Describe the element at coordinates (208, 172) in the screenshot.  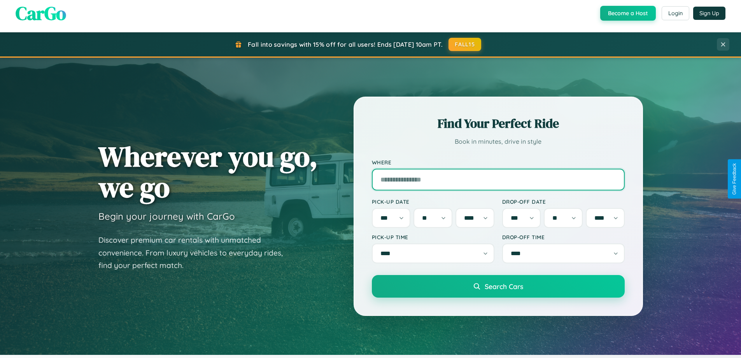
I see `h1: Wherever you go, we go` at that location.